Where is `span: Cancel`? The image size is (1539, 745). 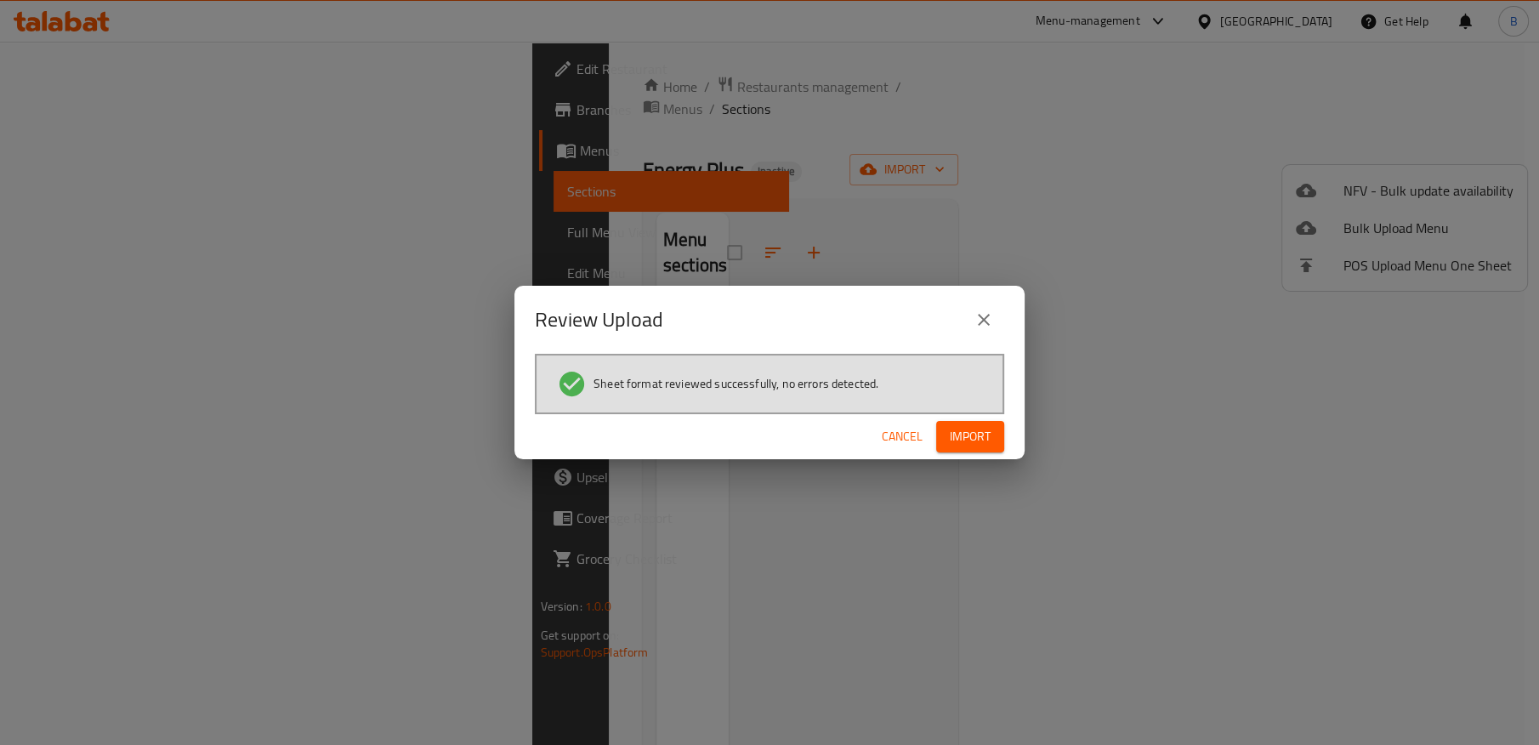
span: Cancel is located at coordinates (902, 436).